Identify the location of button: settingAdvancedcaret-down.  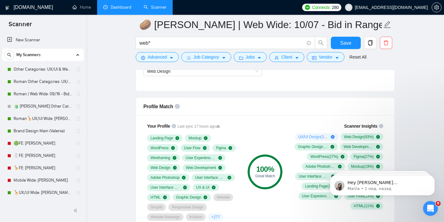
(157, 57).